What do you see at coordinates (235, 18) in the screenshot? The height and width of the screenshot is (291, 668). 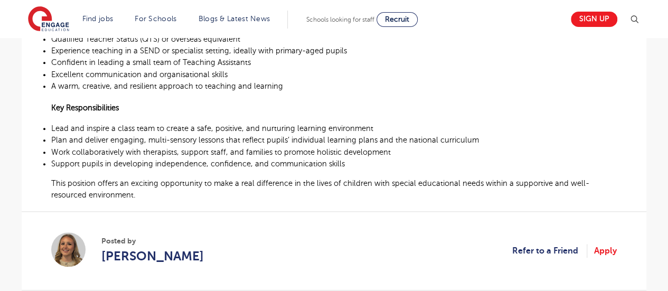 I see `a: Blogs & Latest News` at bounding box center [235, 18].